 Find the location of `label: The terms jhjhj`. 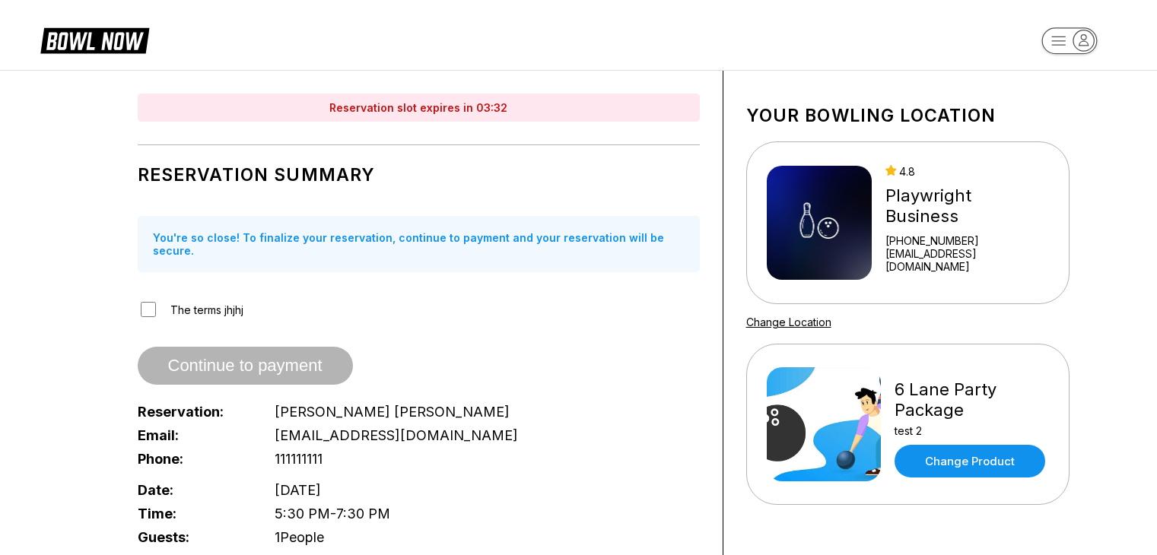

label: The terms jhjhj is located at coordinates (207, 310).